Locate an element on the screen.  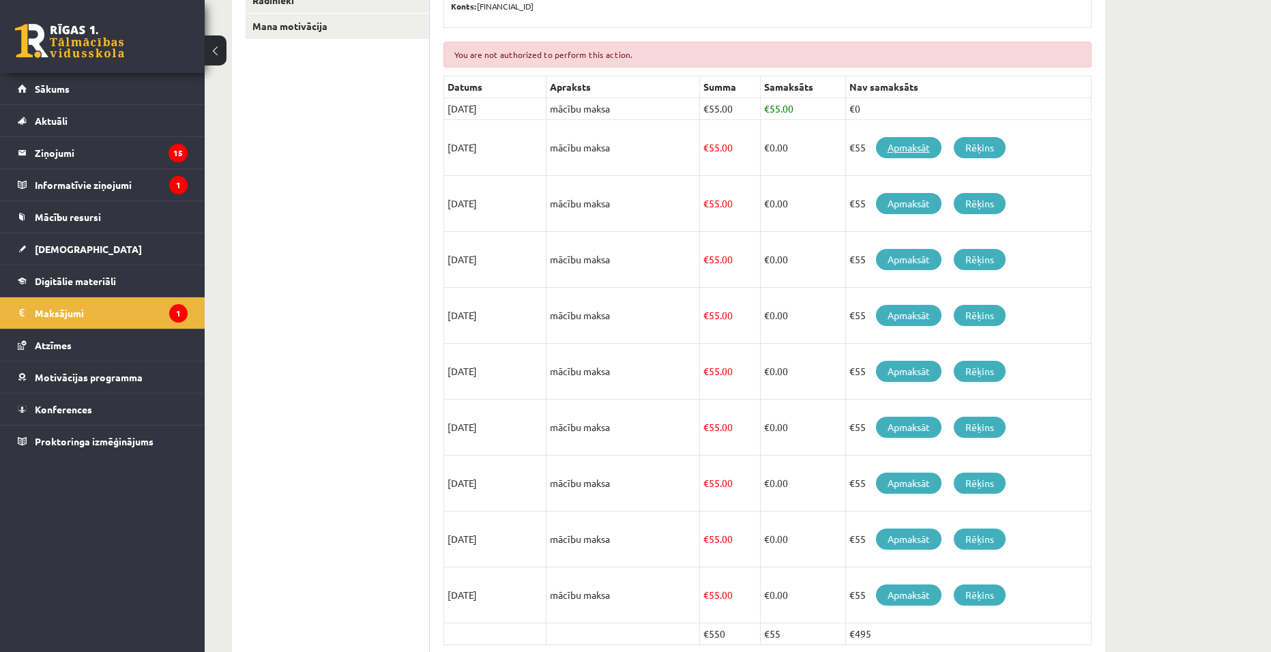
a: Konferences is located at coordinates (102, 409).